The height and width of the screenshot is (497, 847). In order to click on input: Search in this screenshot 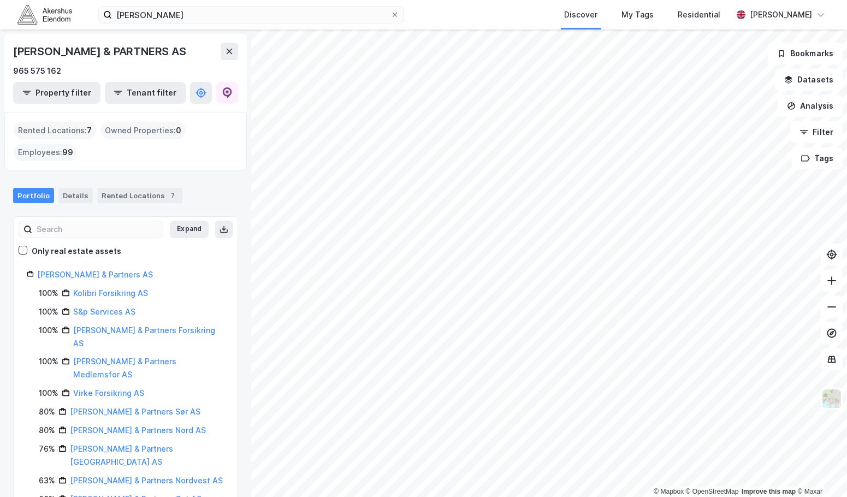, I will do `click(97, 229)`.